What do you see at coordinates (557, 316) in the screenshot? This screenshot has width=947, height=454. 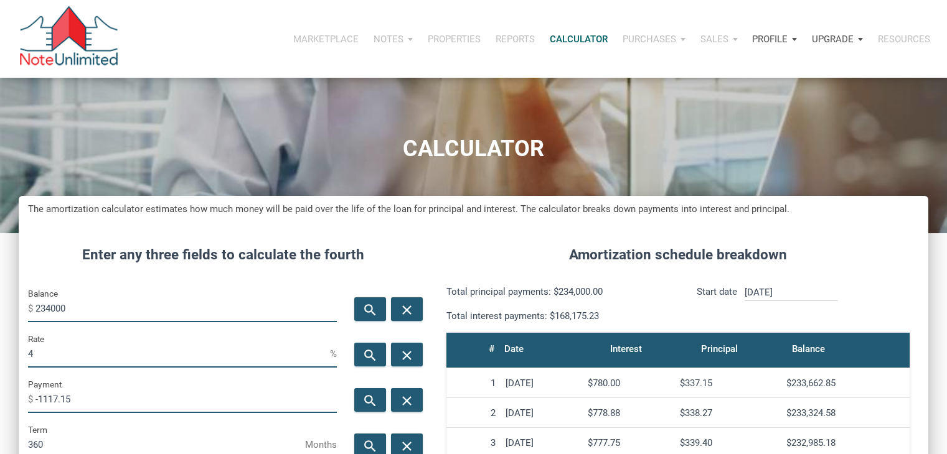 I see `p: Total interest payments: $168,175.23` at bounding box center [557, 316].